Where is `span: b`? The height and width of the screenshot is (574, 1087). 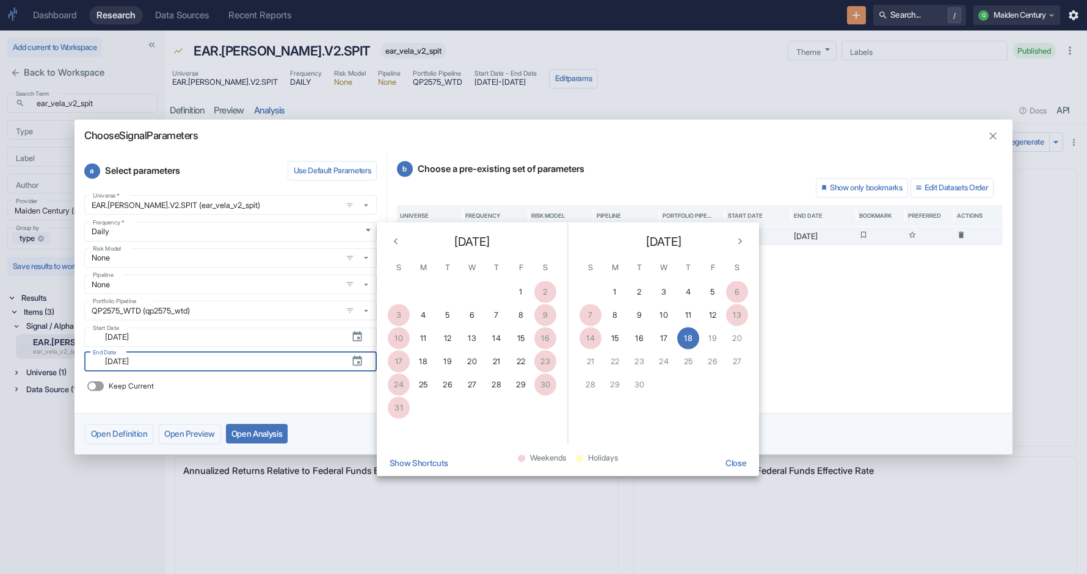
span: b is located at coordinates (405, 169).